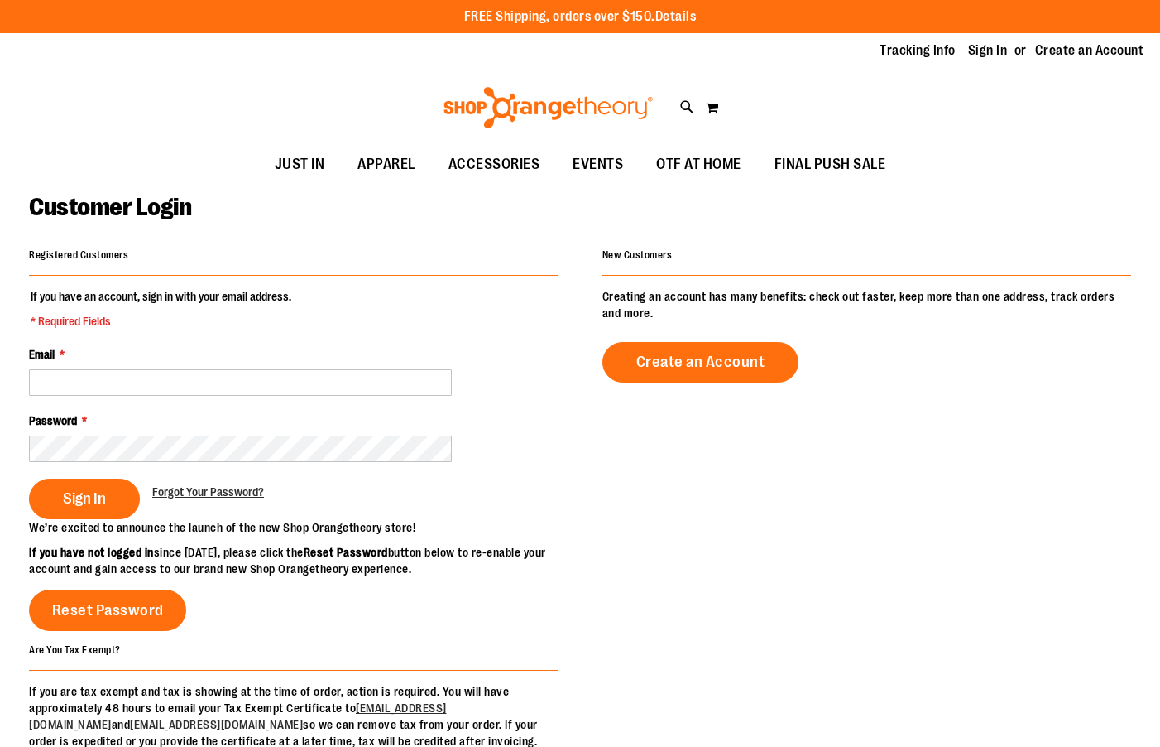 This screenshot has height=747, width=1160. Describe the element at coordinates (830, 165) in the screenshot. I see `a: FINAL PUSH SALE` at that location.